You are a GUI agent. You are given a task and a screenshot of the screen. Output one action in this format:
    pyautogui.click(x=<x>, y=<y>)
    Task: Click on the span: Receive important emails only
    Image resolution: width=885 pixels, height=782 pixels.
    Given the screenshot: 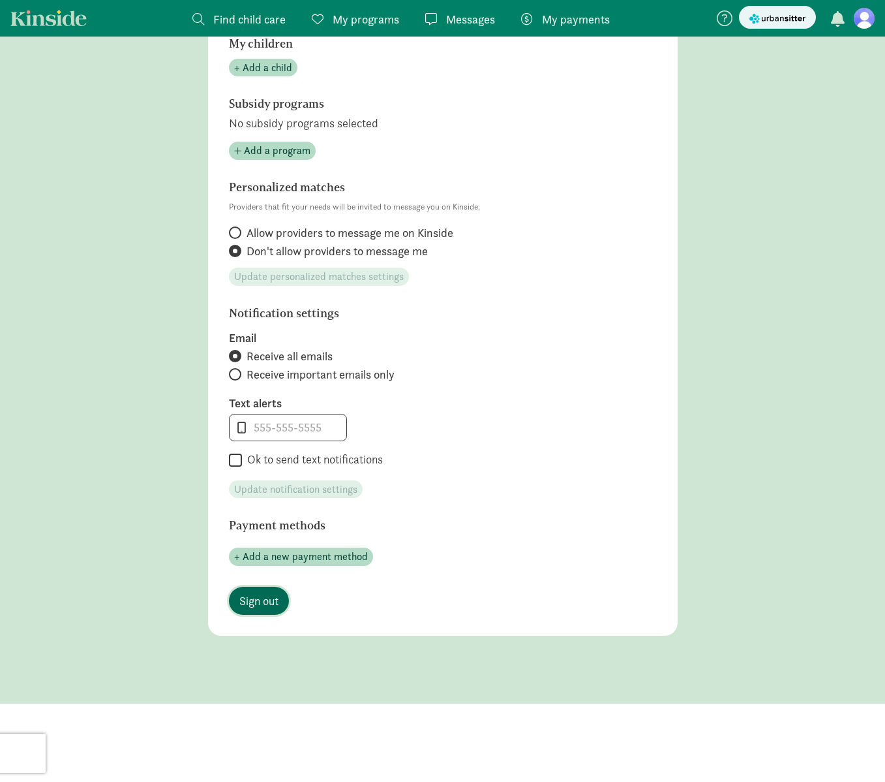 What is the action you would take?
    pyautogui.click(x=320, y=374)
    